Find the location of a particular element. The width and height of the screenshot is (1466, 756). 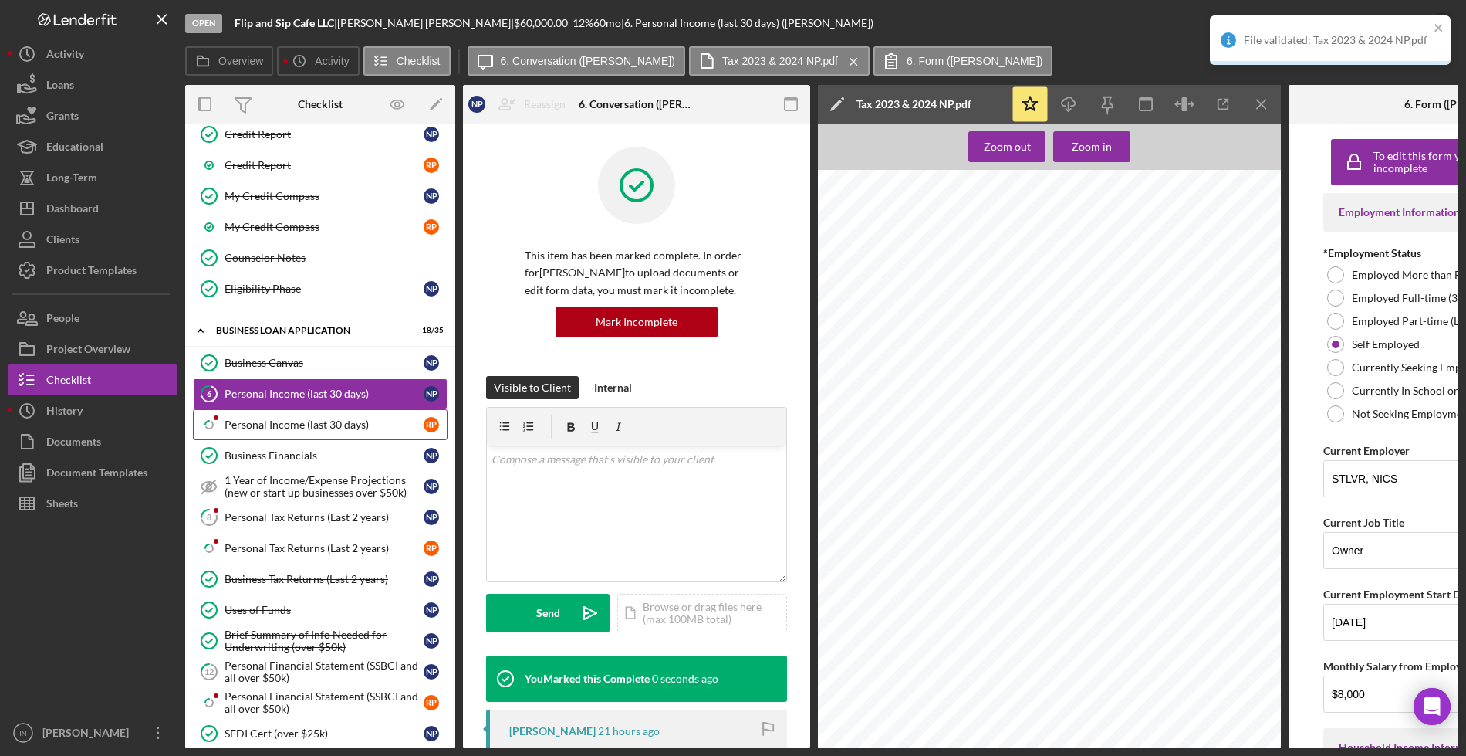

button: Product Templates is located at coordinates (93, 270).